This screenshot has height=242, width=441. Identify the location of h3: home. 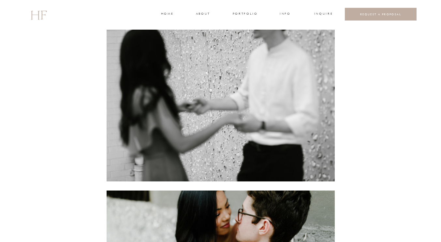
(167, 14).